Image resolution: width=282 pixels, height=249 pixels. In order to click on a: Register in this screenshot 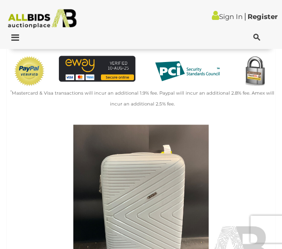, I will do `click(263, 16)`.